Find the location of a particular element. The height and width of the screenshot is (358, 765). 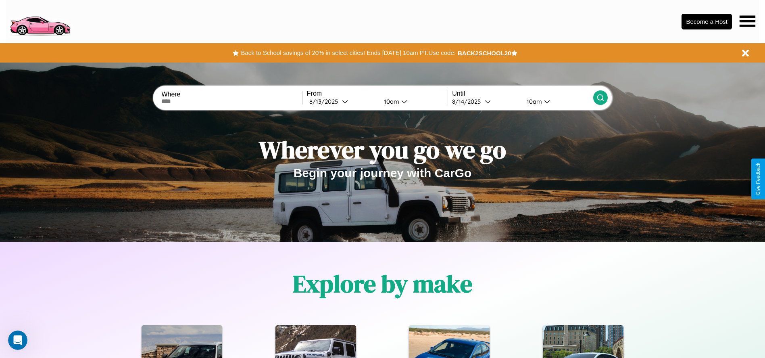

b: BACK2SCHOOL20 is located at coordinates (484, 53).